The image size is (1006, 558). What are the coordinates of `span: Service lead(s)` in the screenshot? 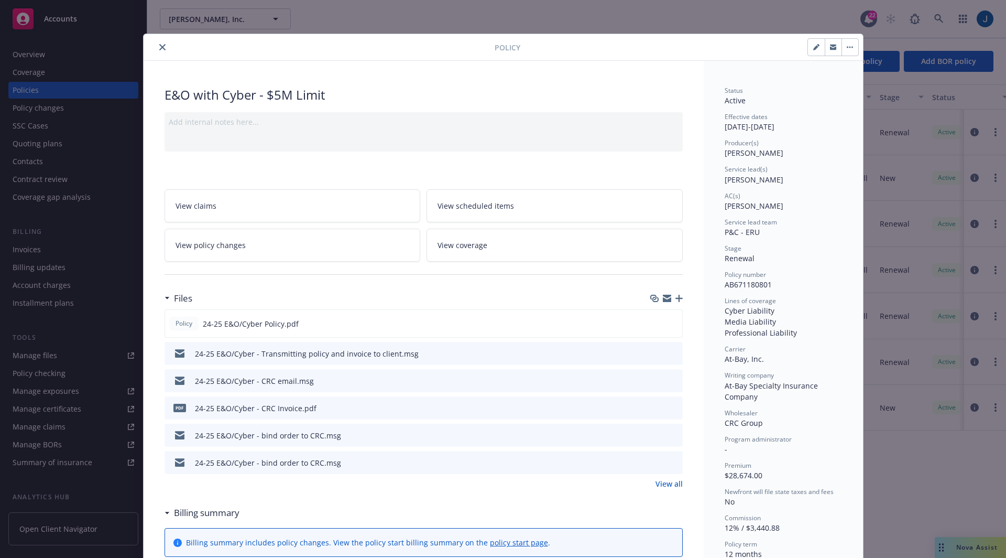 It's located at (746, 169).